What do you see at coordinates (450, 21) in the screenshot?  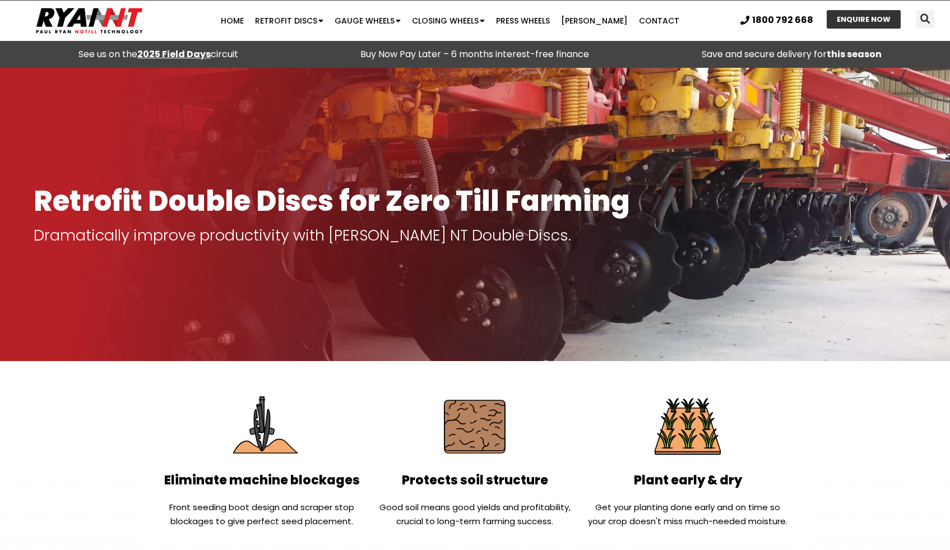 I see `nav: Menu` at bounding box center [450, 21].